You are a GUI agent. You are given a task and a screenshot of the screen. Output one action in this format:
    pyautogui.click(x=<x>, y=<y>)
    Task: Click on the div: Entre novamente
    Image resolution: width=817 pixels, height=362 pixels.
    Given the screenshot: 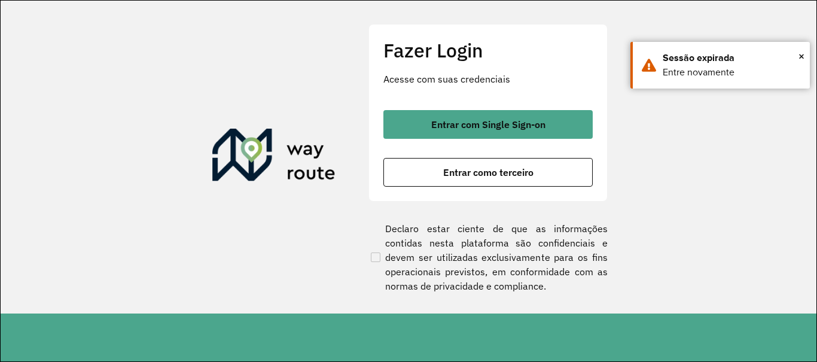 What is the action you would take?
    pyautogui.click(x=732, y=72)
    